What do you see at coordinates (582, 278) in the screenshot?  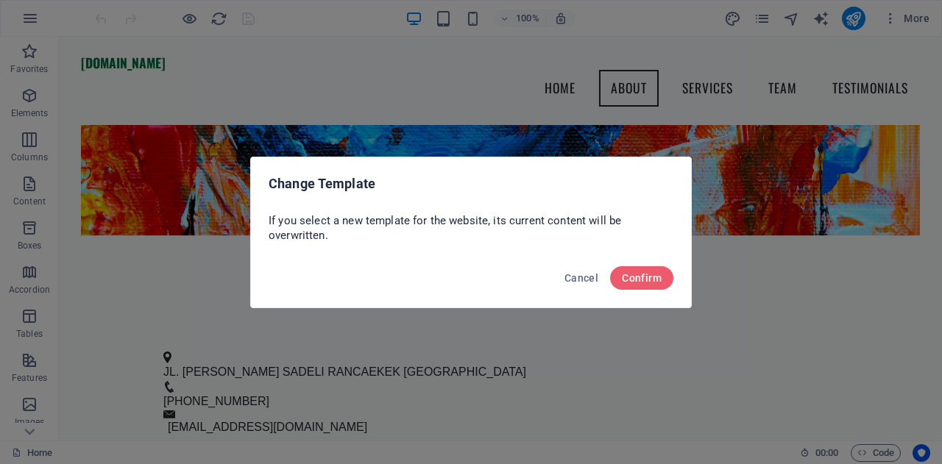 I see `span: Cancel` at bounding box center [582, 278].